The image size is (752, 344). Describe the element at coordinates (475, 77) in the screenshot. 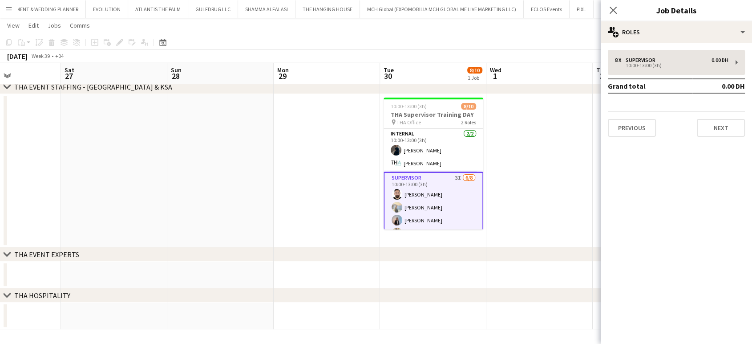

I see `div: 1 Job` at that location.